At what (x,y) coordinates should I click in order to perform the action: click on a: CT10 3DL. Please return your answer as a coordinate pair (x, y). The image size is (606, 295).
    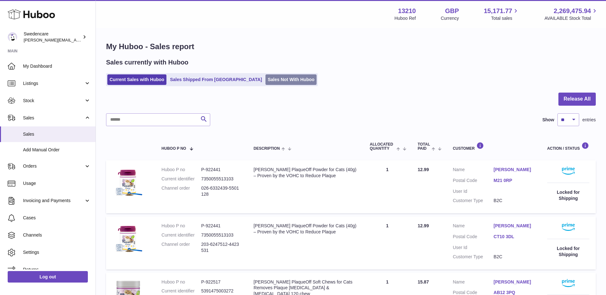
    Looking at the image, I should click on (514, 237).